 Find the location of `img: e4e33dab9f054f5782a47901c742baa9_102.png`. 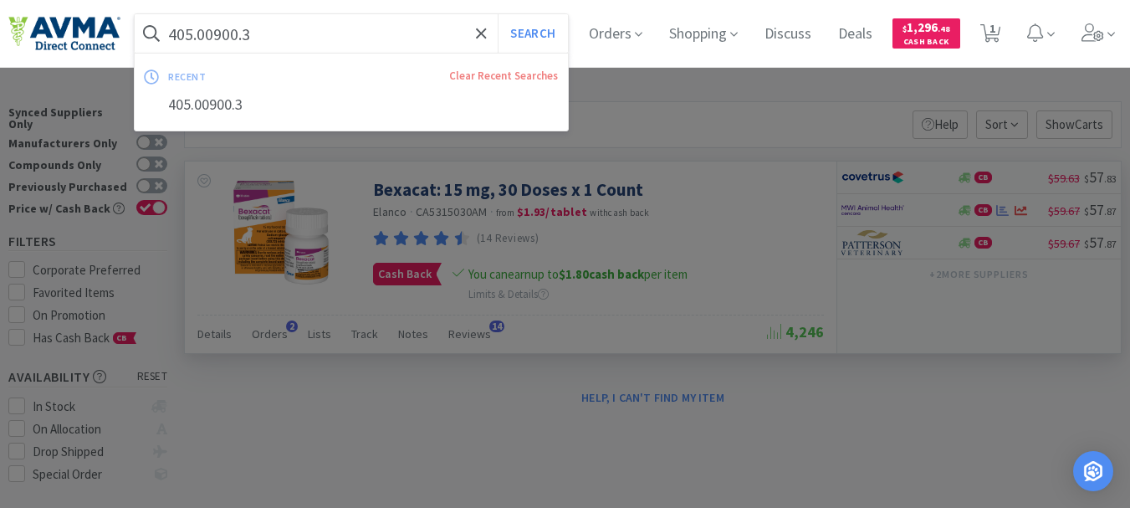

img: e4e33dab9f054f5782a47901c742baa9_102.png is located at coordinates (64, 33).